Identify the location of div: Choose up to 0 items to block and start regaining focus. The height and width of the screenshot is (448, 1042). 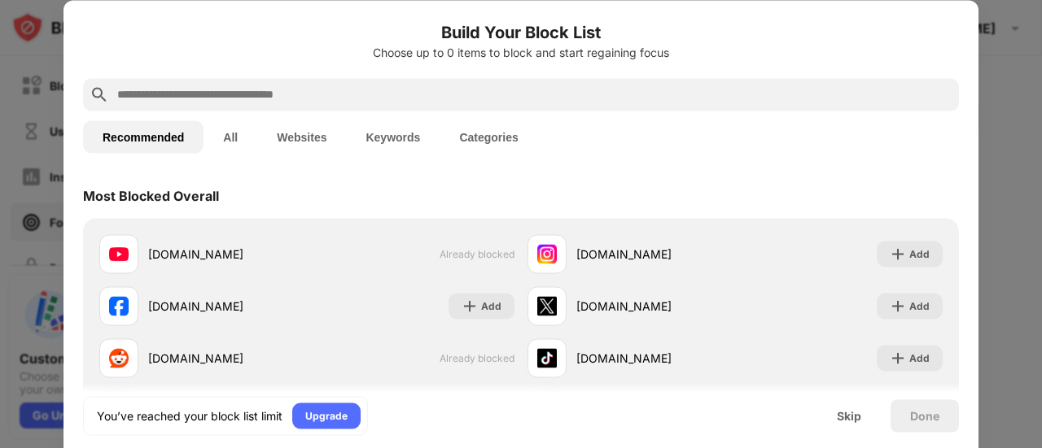
(521, 52).